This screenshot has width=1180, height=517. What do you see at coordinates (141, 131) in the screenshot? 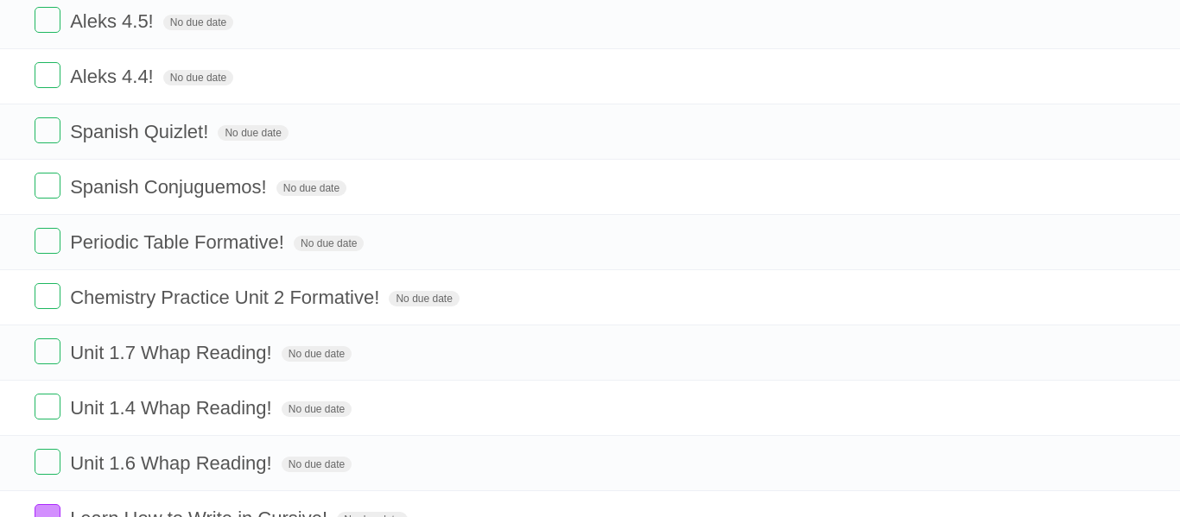
I see `span: Spanish Quizlet!` at bounding box center [141, 131].